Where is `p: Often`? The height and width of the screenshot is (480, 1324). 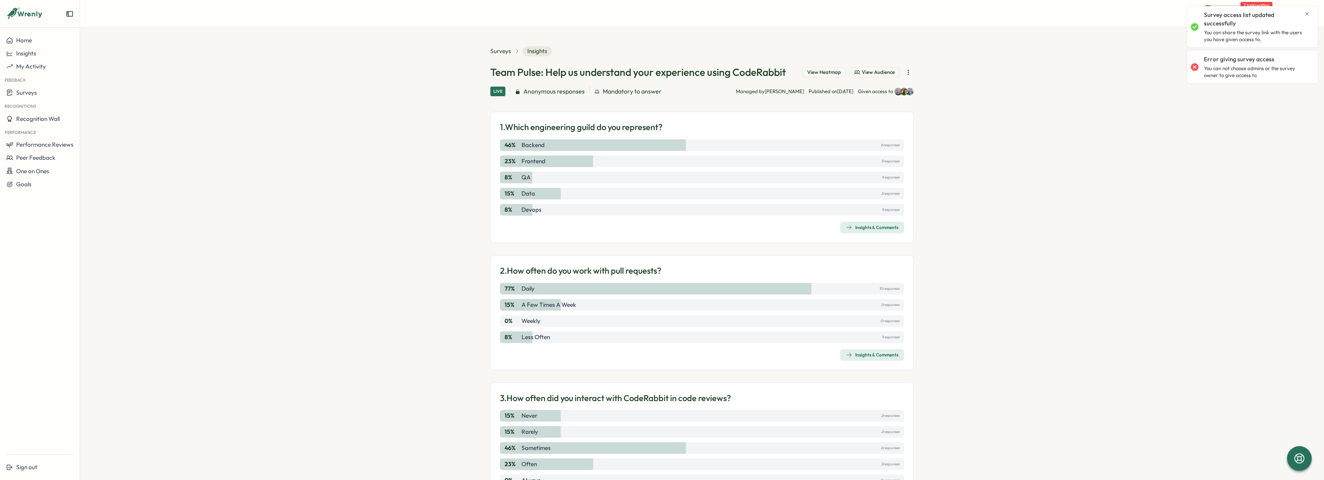
p: Often is located at coordinates (529, 464).